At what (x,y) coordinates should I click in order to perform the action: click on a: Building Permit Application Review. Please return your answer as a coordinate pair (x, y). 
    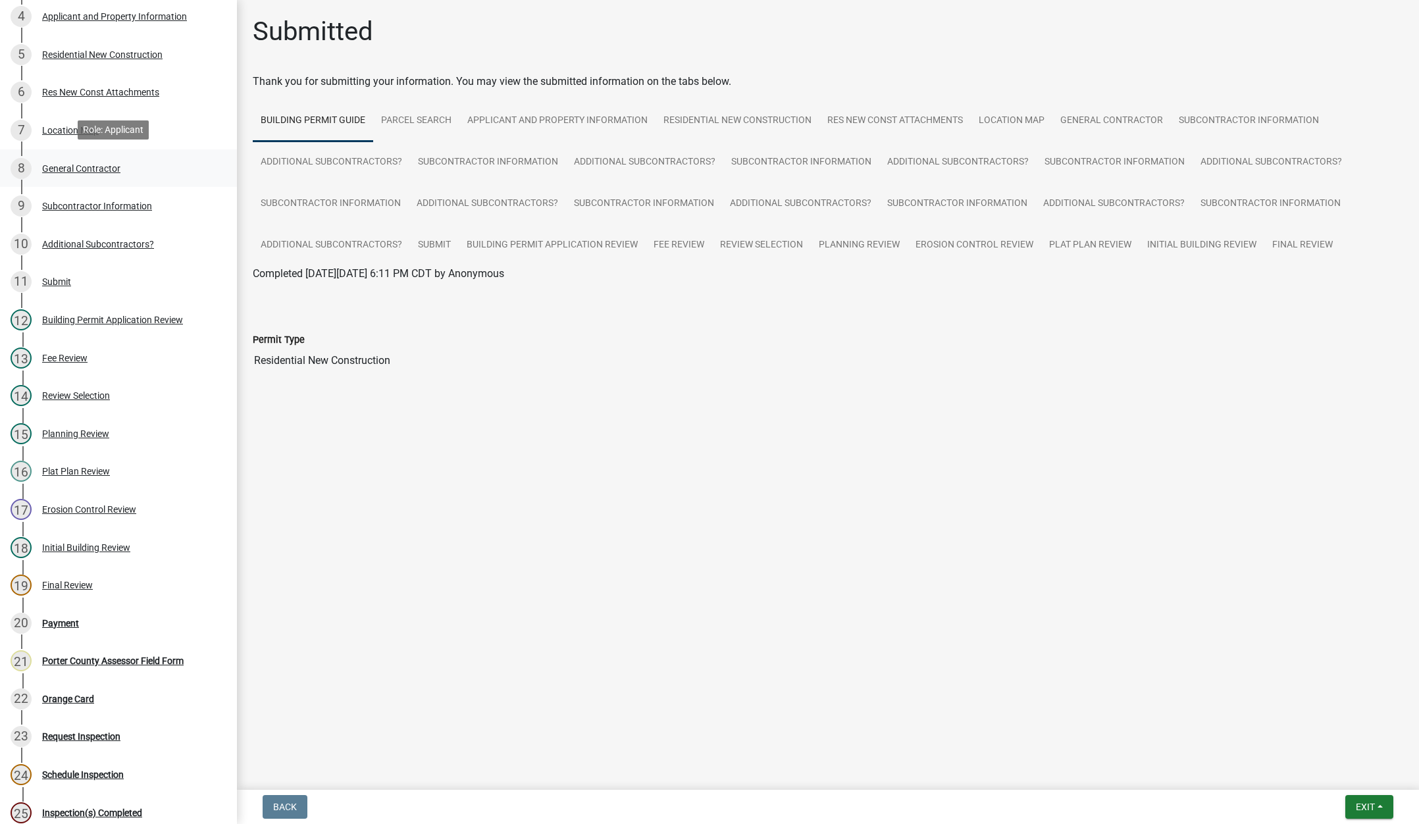
    Looking at the image, I should click on (552, 245).